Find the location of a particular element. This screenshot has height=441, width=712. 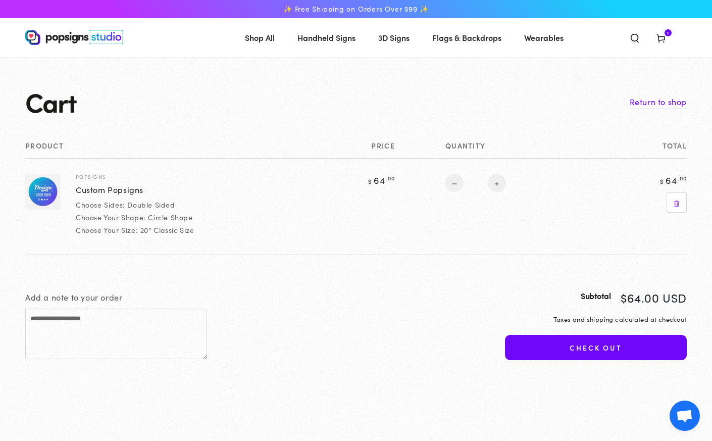

dt: Choose Your Shape: is located at coordinates (111, 217).